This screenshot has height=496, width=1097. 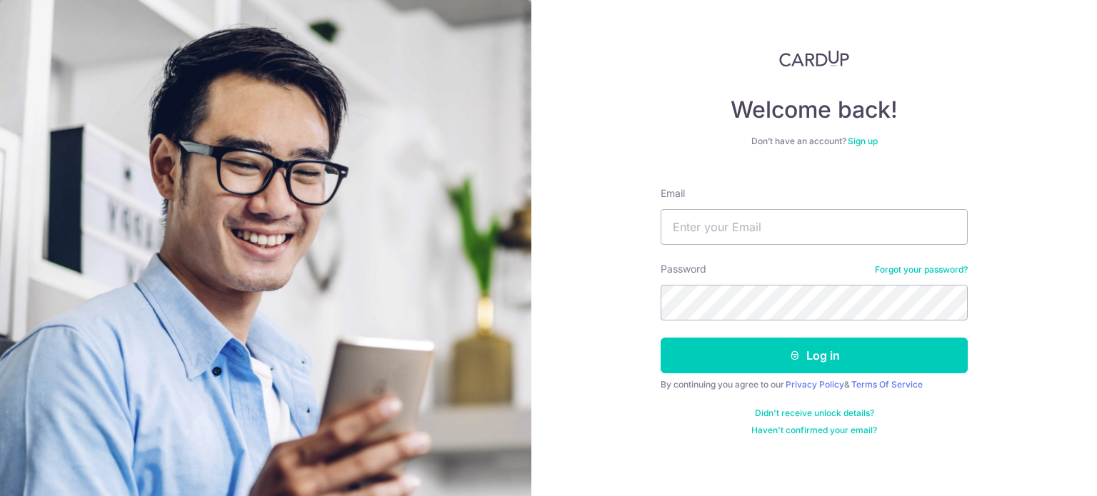 I want to click on a: Sign up, so click(x=863, y=141).